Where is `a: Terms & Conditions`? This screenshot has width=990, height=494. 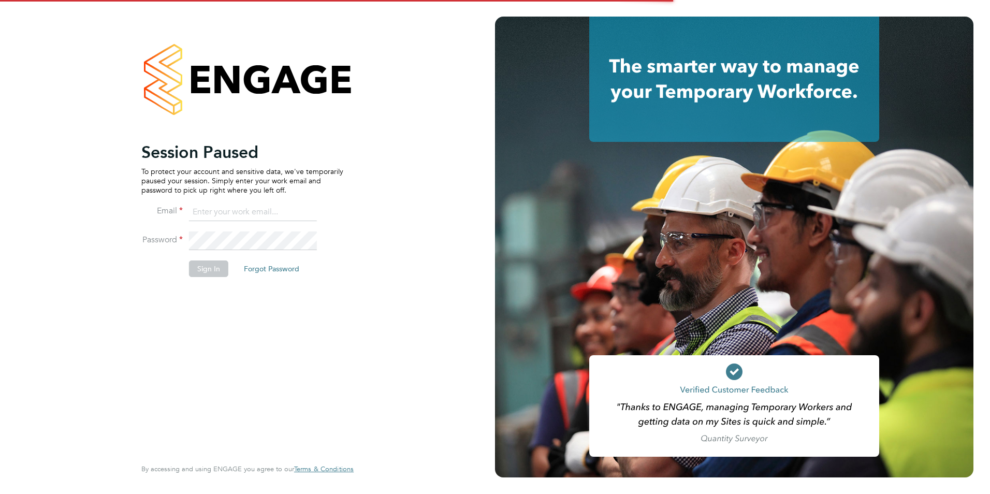
a: Terms & Conditions is located at coordinates (324, 469).